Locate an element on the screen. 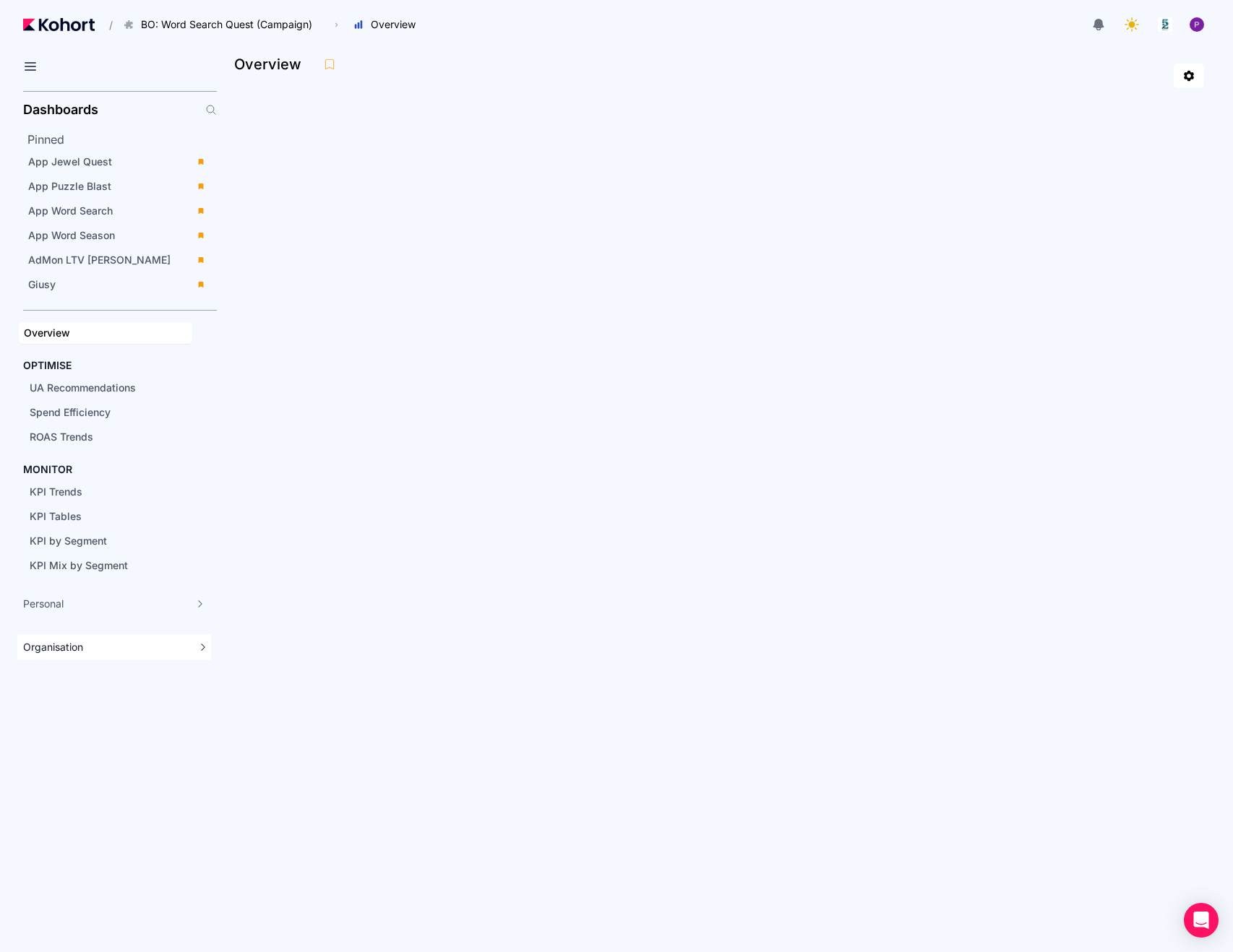 The image size is (1233, 952). a: App Word Season is located at coordinates (118, 236).